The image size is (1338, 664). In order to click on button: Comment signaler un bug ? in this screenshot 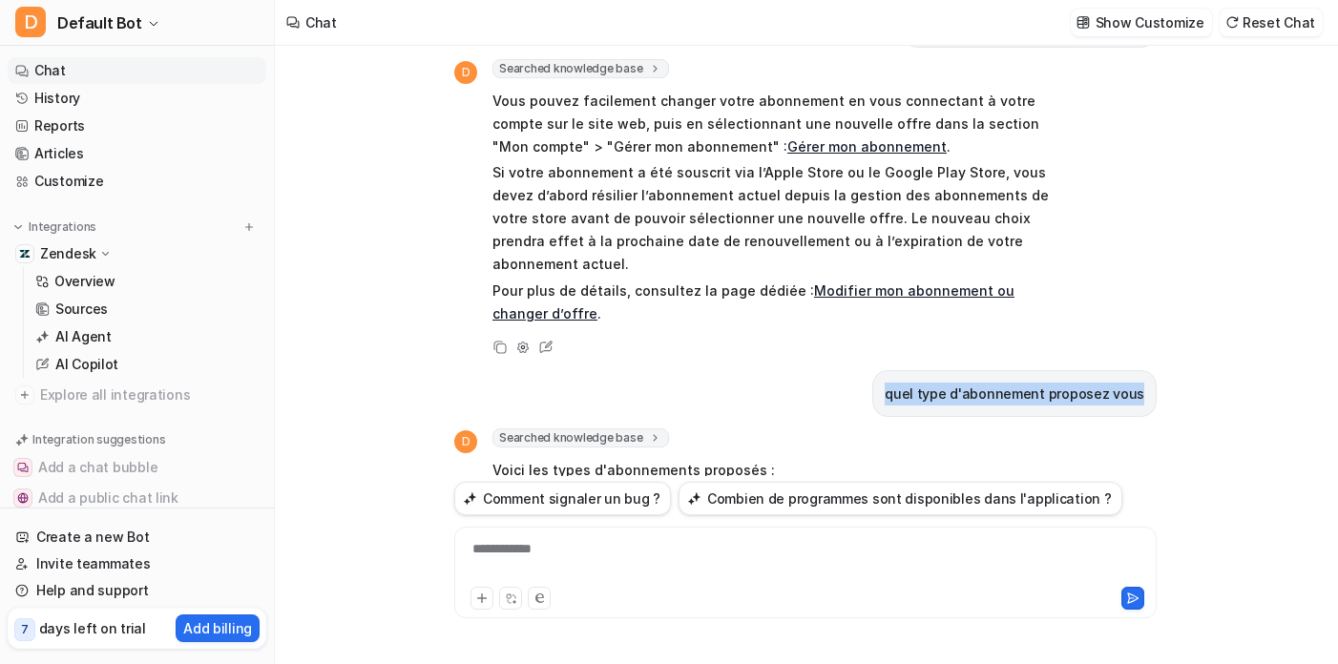, I will do `click(562, 498)`.